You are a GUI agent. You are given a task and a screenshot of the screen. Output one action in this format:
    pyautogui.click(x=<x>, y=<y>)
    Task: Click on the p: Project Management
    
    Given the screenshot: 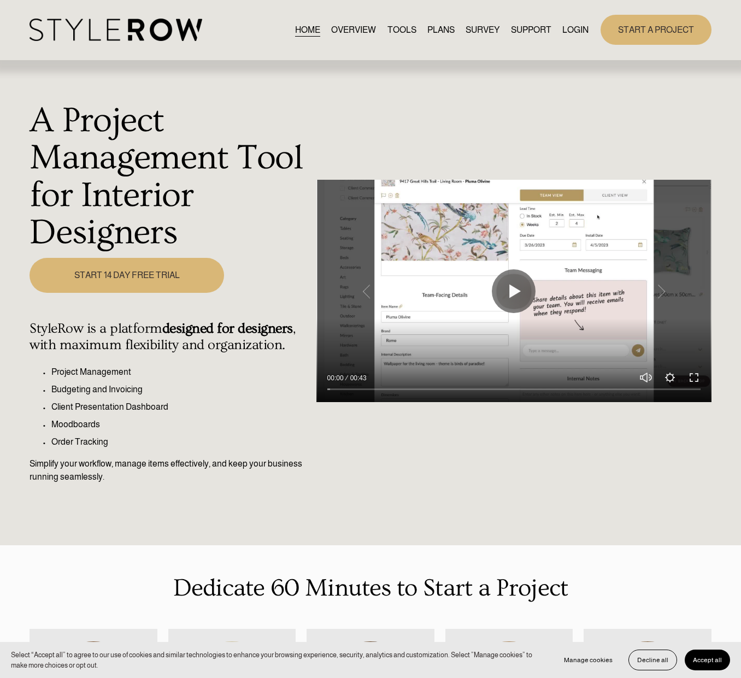 What is the action you would take?
    pyautogui.click(x=180, y=372)
    